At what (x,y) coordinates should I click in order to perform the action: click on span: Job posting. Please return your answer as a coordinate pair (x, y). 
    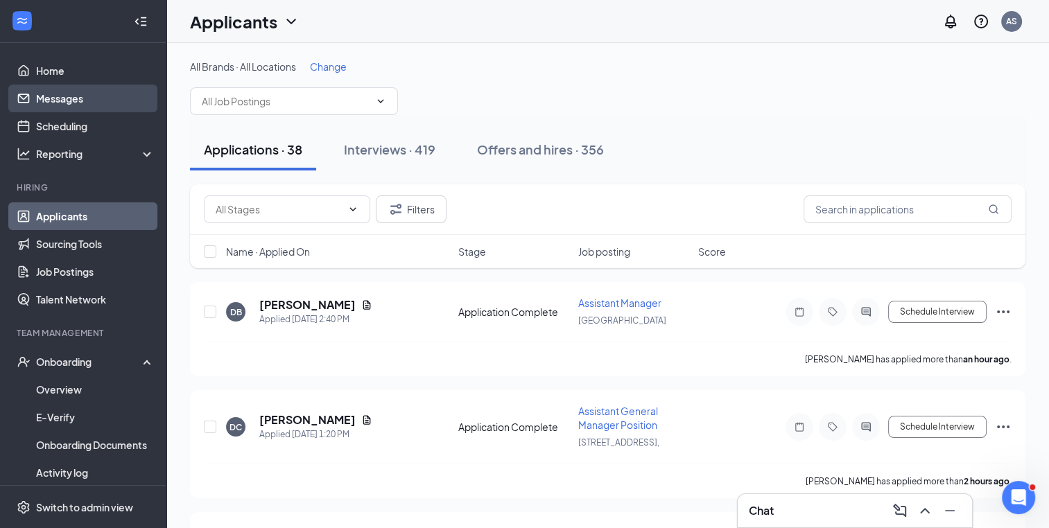
    Looking at the image, I should click on (604, 252).